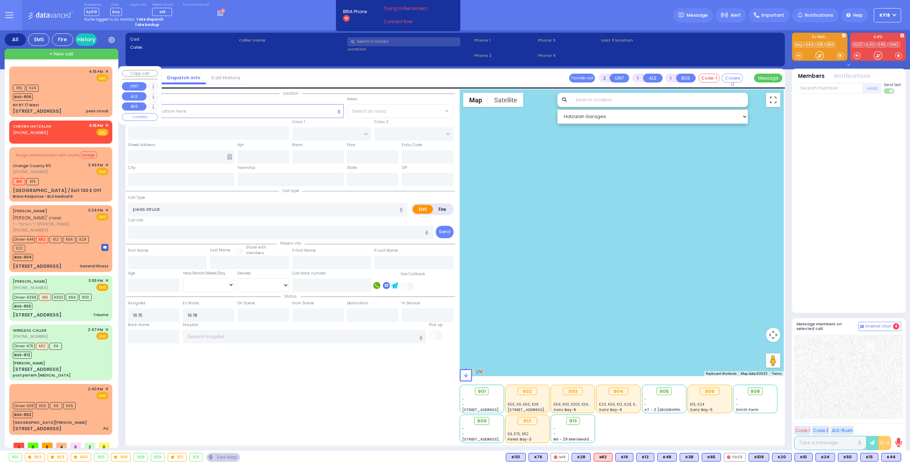 This screenshot has height=464, width=910. Describe the element at coordinates (140, 73) in the screenshot. I see `button: Copy call` at that location.